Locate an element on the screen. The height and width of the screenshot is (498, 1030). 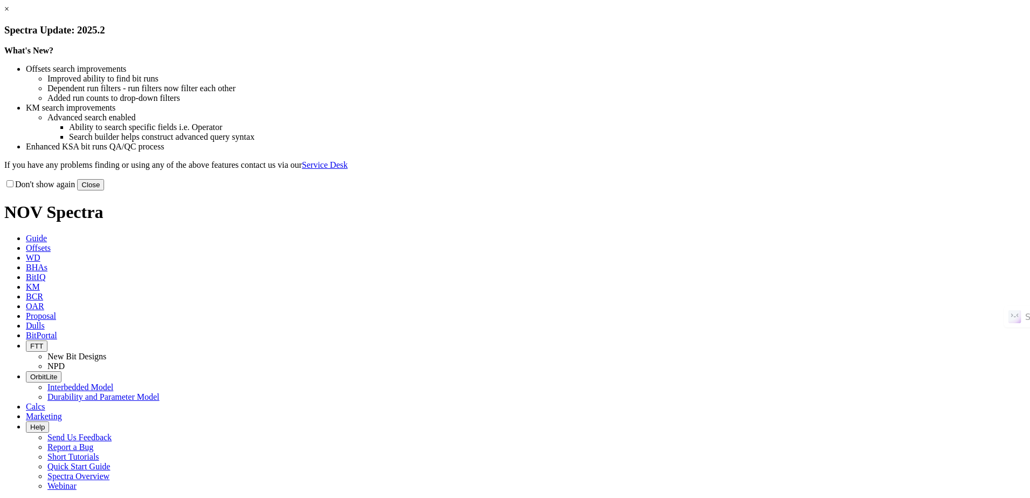
a: Interbedded Model is located at coordinates (80, 387).